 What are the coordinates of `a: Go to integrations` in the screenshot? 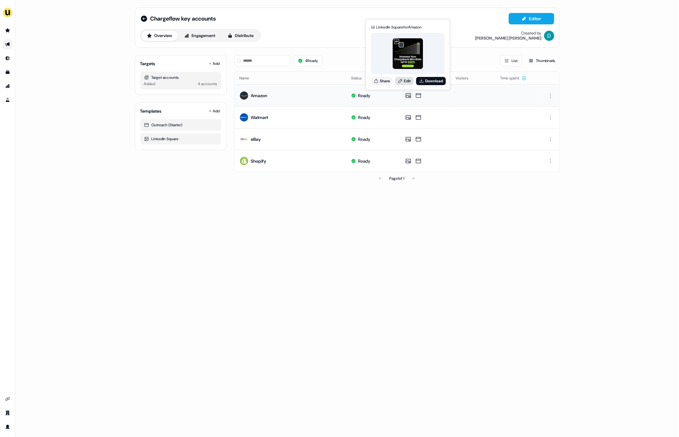 It's located at (8, 399).